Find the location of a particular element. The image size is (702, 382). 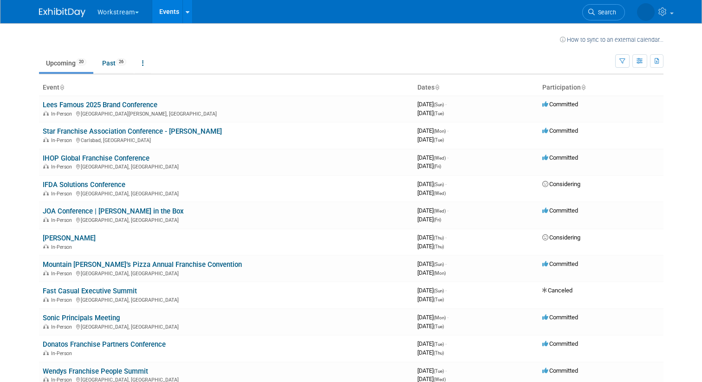

a: How to sync to an external calendar... is located at coordinates (611, 39).